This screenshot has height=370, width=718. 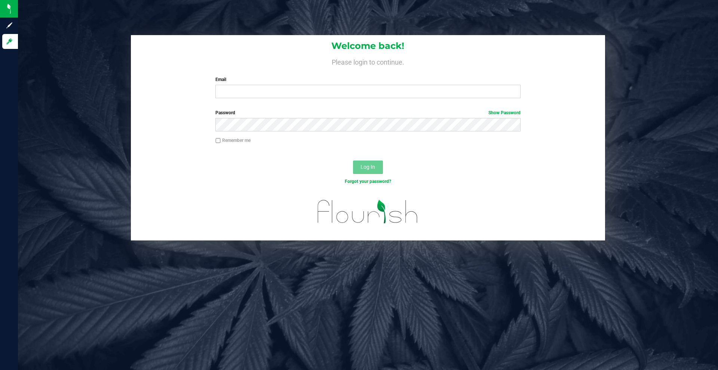 What do you see at coordinates (368, 182) in the screenshot?
I see `a: Forgot your password?` at bounding box center [368, 182].